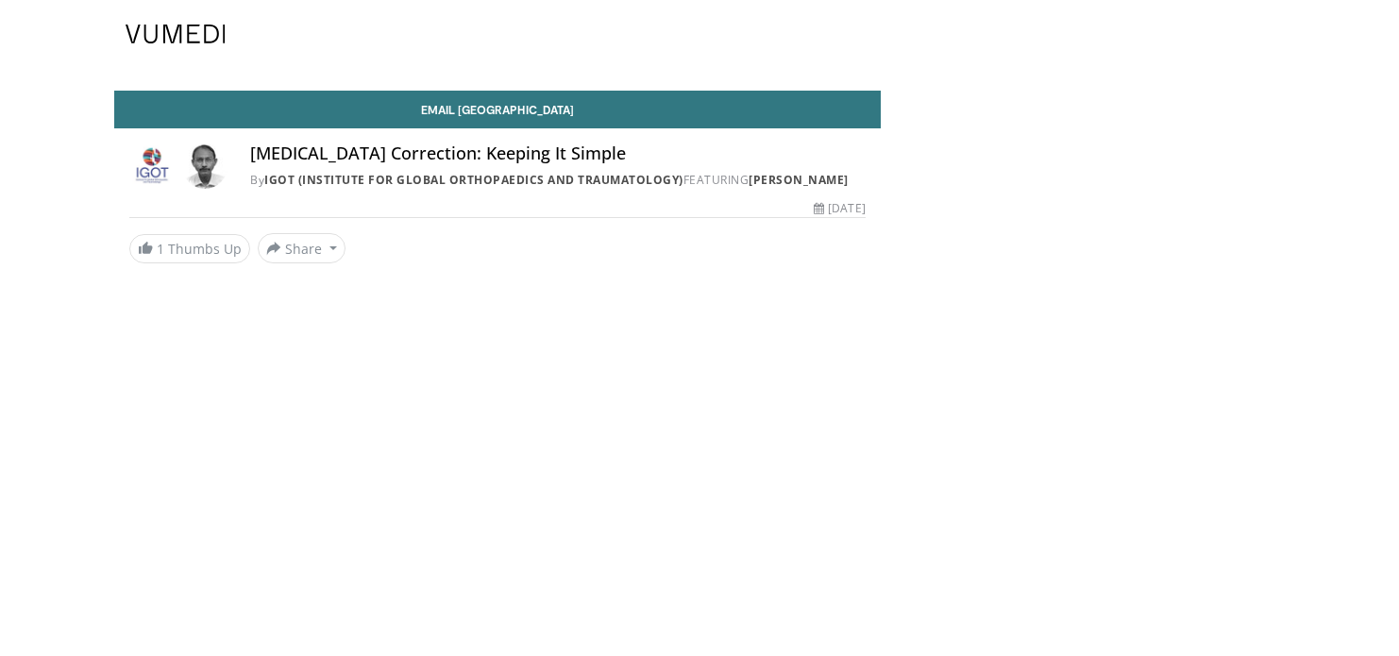 This screenshot has width=1399, height=656. Describe the element at coordinates (474, 179) in the screenshot. I see `a: IGOT (Institute for Global Orthopaedics and Traumatology)` at that location.